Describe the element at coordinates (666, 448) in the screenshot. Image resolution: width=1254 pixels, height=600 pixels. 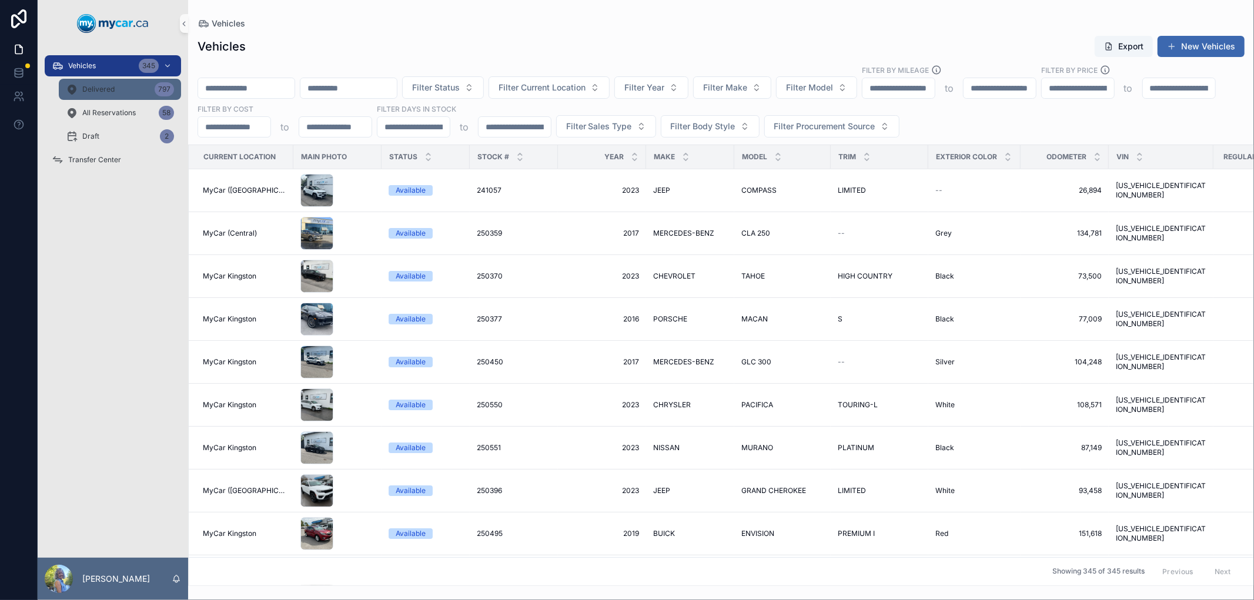
I see `span: NISSAN` at that location.